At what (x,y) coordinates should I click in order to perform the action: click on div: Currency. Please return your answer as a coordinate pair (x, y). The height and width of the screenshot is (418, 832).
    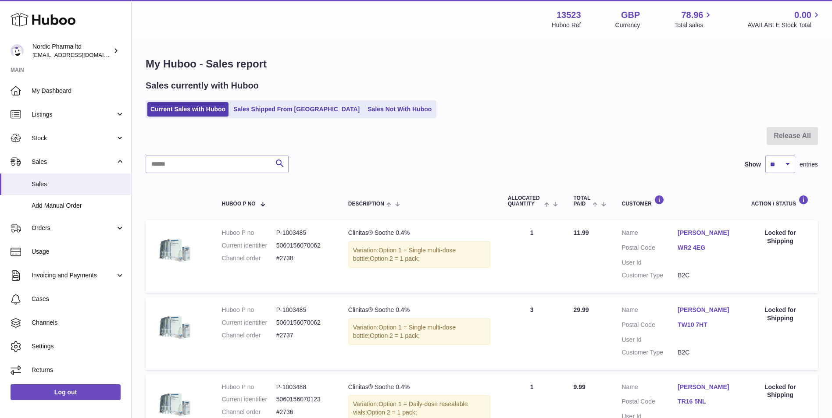
    Looking at the image, I should click on (628, 25).